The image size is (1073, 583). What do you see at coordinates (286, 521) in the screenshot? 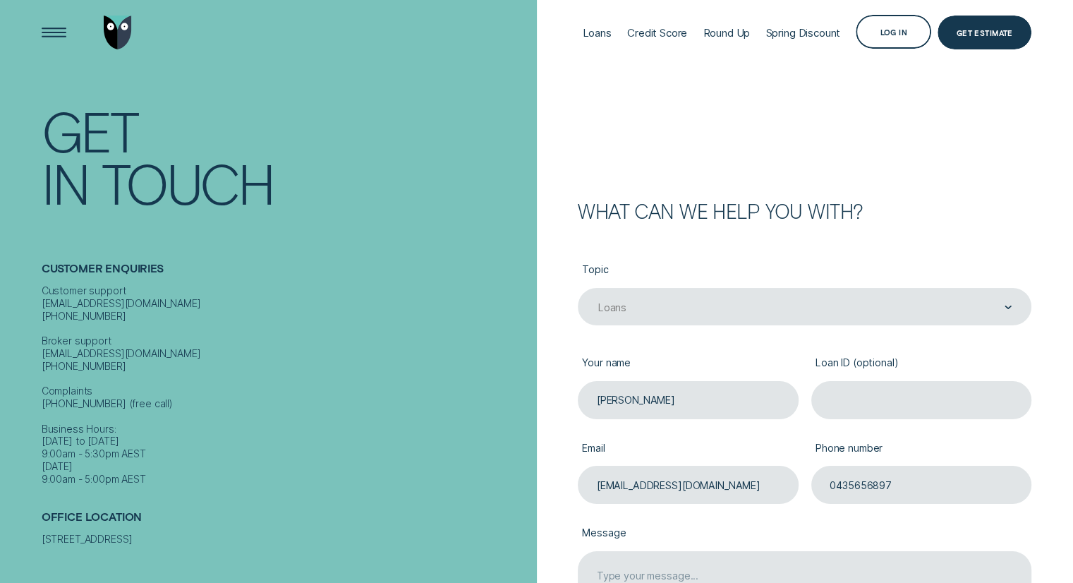
I see `h2: Office Location` at bounding box center [286, 521].